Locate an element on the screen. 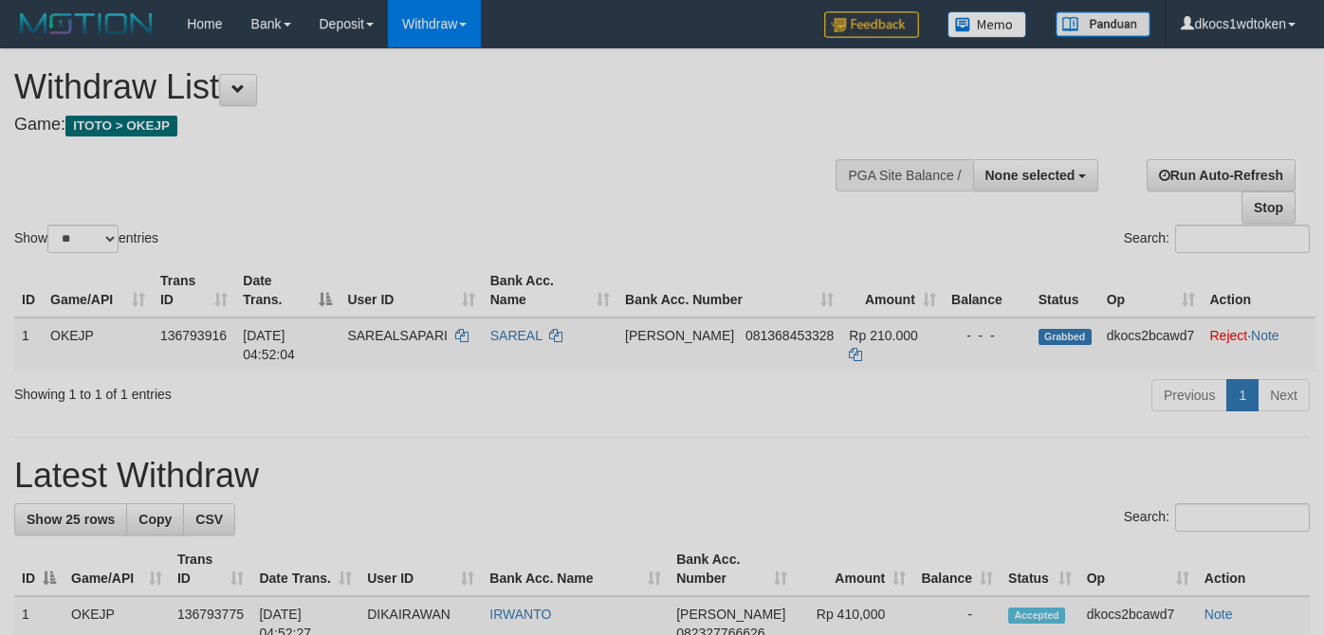  a: Run Auto-Refresh is located at coordinates (1221, 175).